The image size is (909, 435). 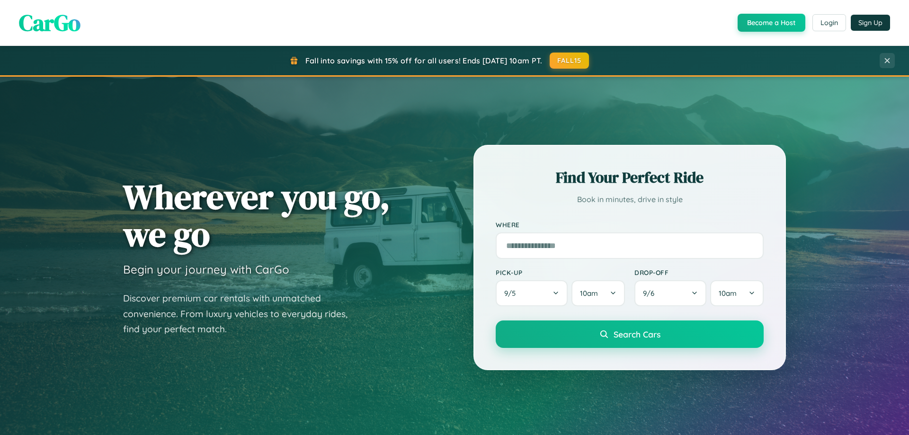 I want to click on span: 9 / 5, so click(x=513, y=293).